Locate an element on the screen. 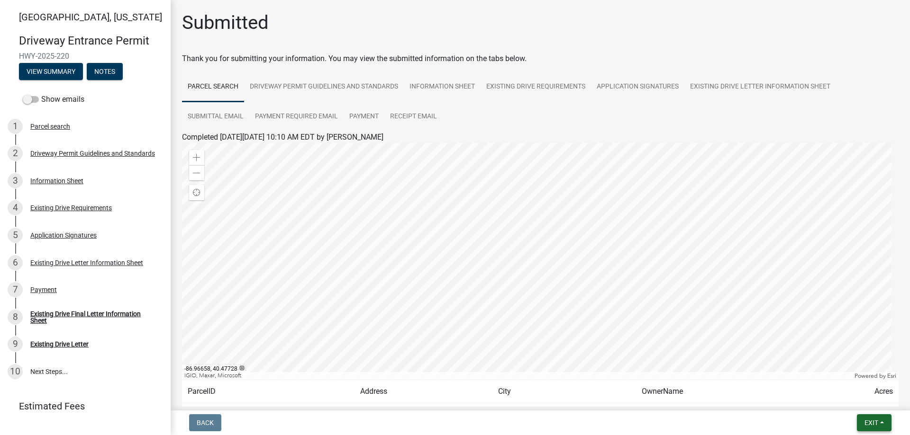 Image resolution: width=910 pixels, height=435 pixels. a: Submittal Email is located at coordinates (216, 117).